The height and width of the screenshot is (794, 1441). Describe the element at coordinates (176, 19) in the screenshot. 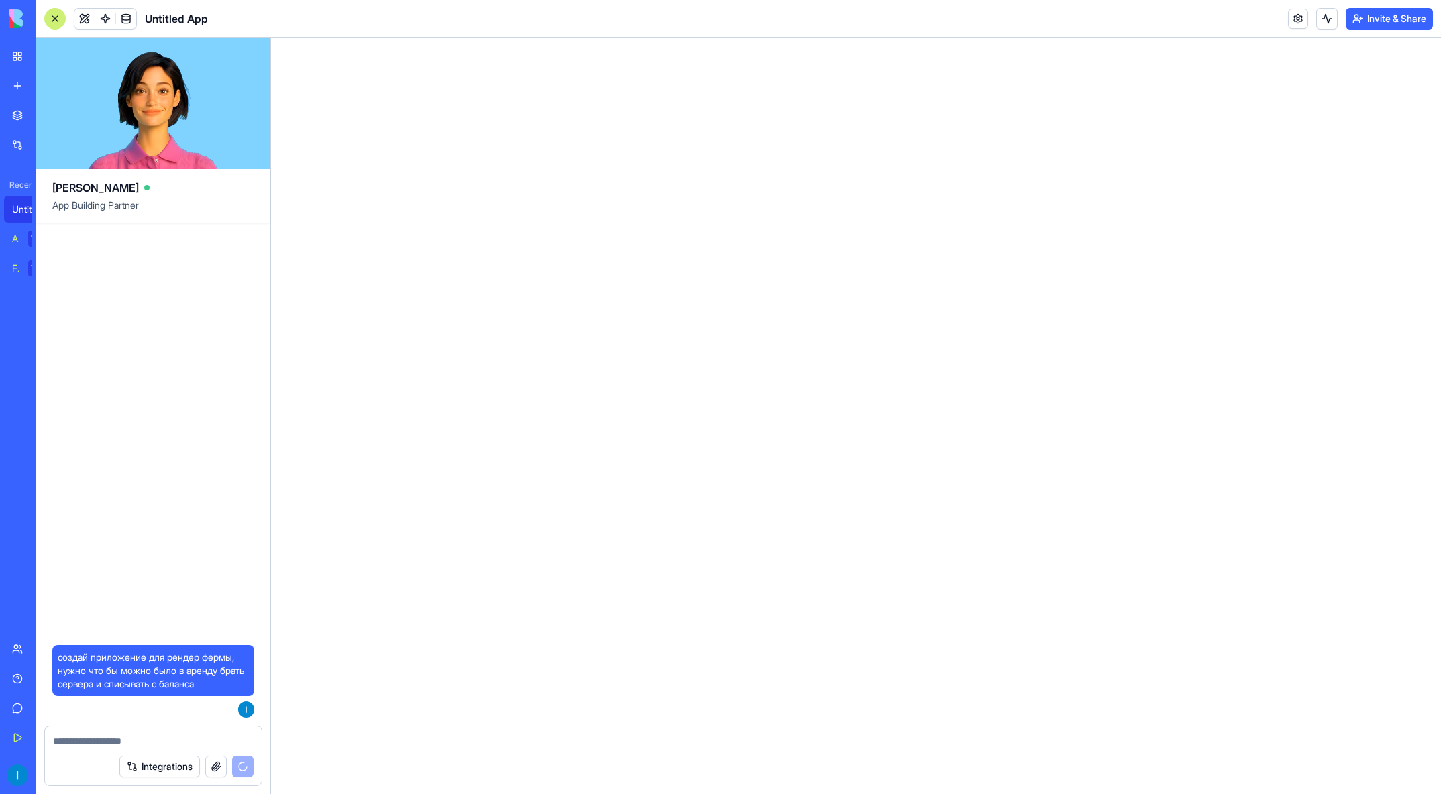

I see `span: Untitled App` at that location.